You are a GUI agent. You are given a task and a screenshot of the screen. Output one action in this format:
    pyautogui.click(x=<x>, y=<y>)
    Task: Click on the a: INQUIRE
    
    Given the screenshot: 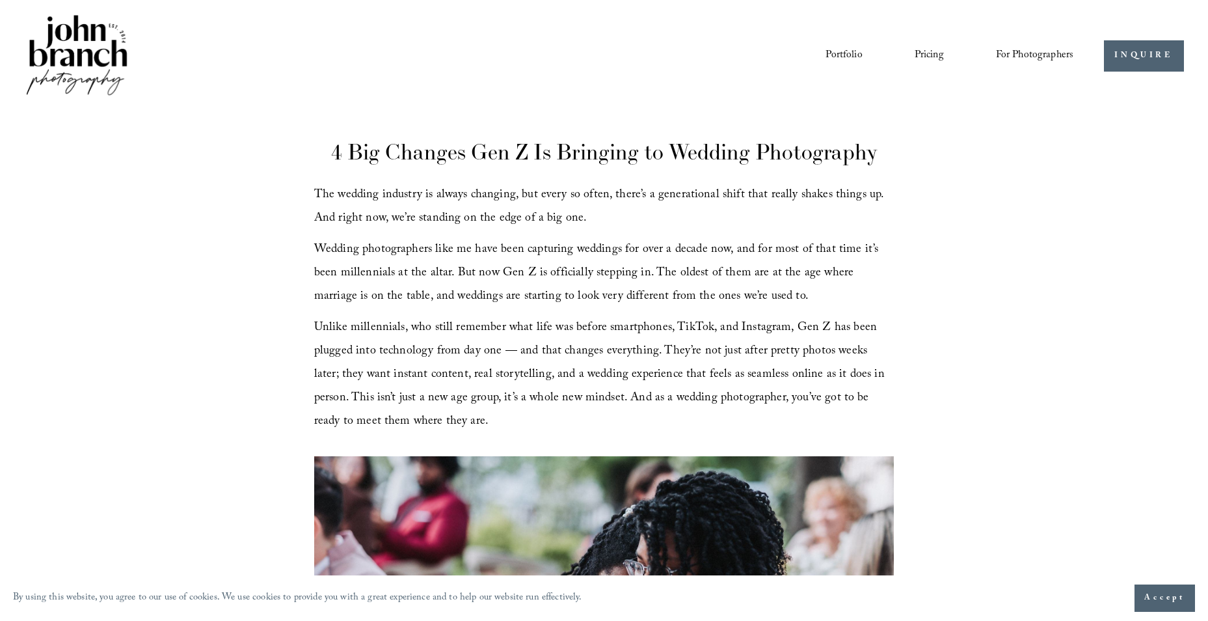 What is the action you would take?
    pyautogui.click(x=1144, y=56)
    